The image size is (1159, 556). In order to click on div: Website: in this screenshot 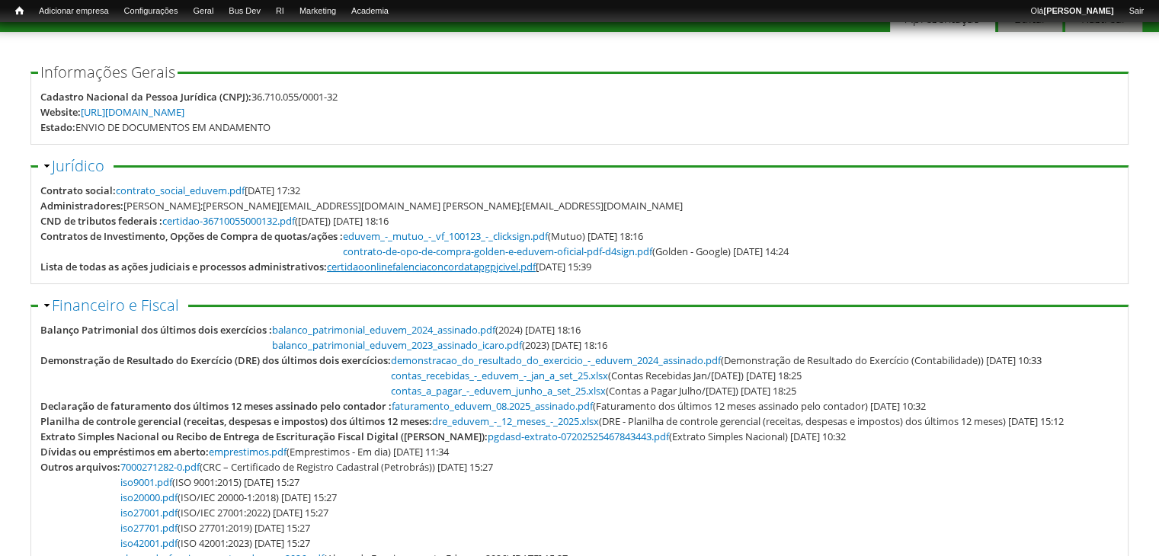, I will do `click(60, 112)`.